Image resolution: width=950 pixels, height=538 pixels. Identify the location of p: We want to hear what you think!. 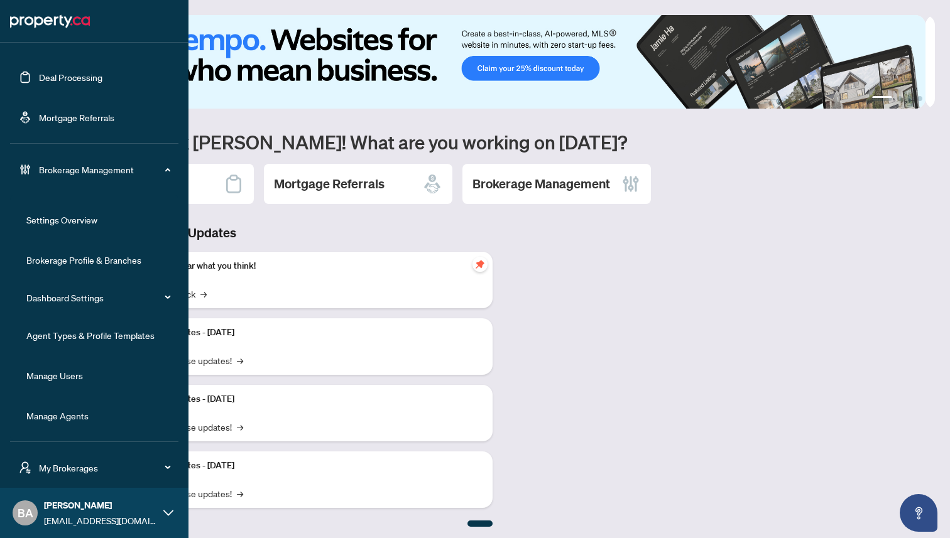
(307, 266).